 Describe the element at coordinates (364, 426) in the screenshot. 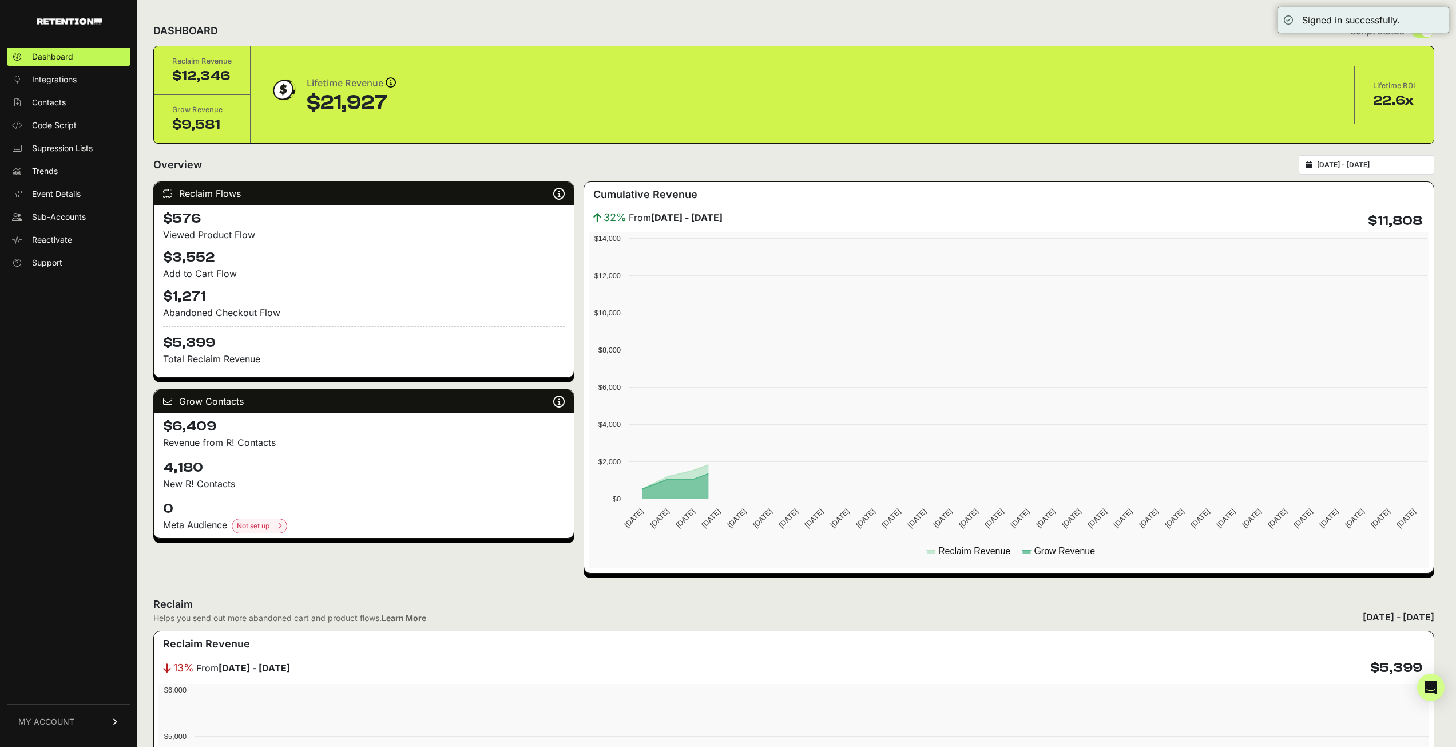

I see `h4: $6,409` at that location.